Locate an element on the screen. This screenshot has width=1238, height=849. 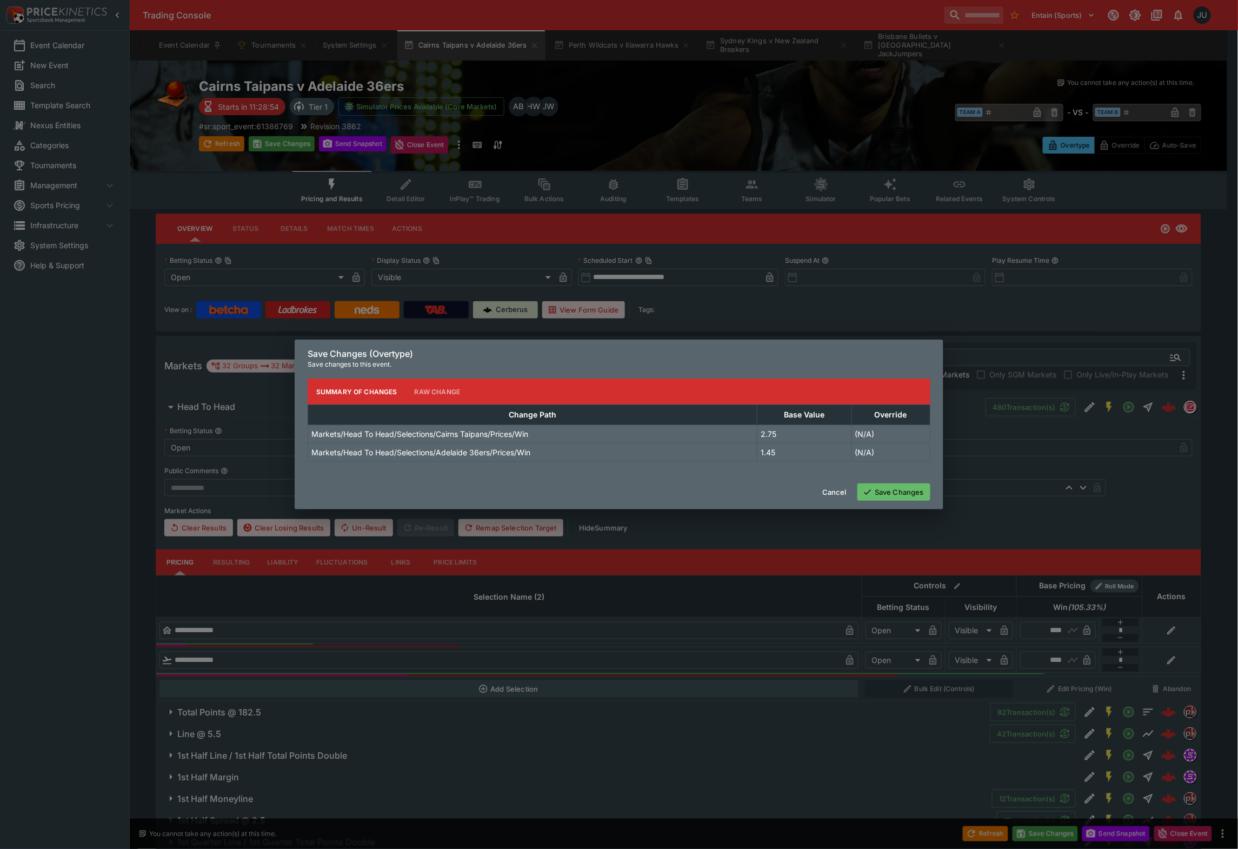
td: 2.75 is located at coordinates (804, 434).